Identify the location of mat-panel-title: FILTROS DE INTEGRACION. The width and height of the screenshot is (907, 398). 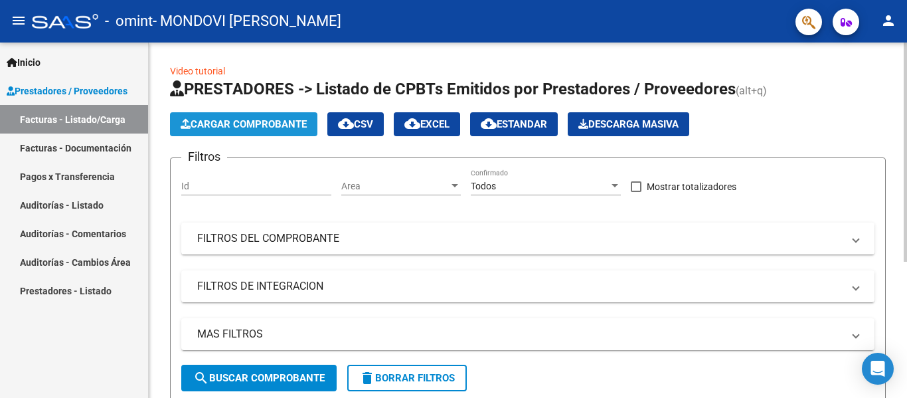
(520, 286).